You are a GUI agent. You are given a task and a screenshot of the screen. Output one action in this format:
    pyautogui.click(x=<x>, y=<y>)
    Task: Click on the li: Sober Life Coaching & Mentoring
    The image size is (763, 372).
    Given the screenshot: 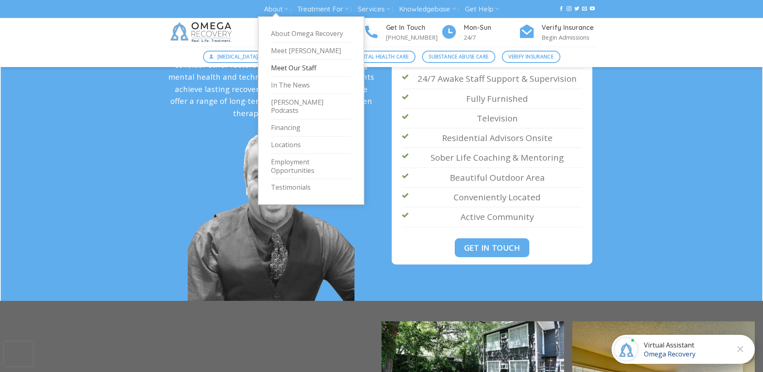 What is the action you would take?
    pyautogui.click(x=492, y=158)
    